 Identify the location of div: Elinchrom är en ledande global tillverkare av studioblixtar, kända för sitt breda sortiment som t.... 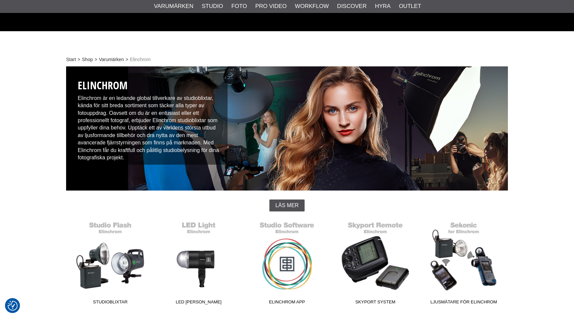
(150, 119).